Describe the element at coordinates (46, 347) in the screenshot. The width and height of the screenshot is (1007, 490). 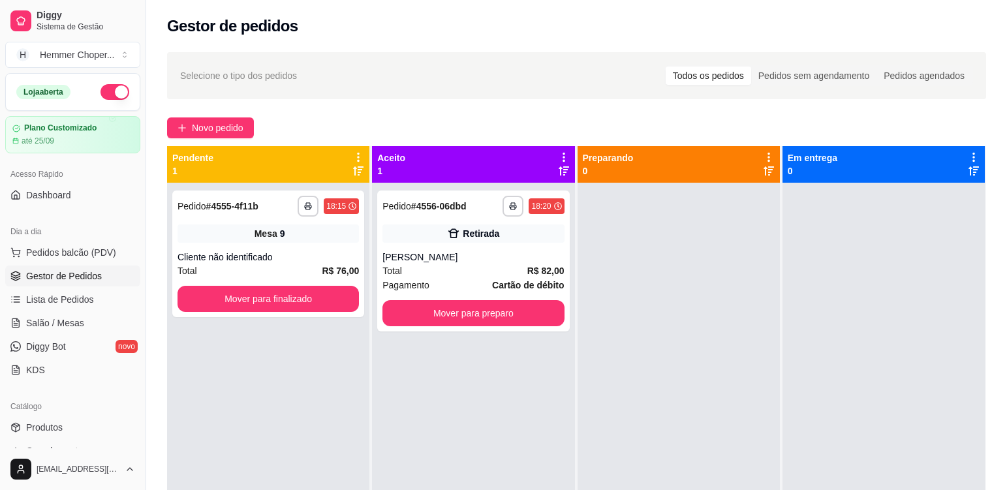
I see `span: Diggy Bot` at that location.